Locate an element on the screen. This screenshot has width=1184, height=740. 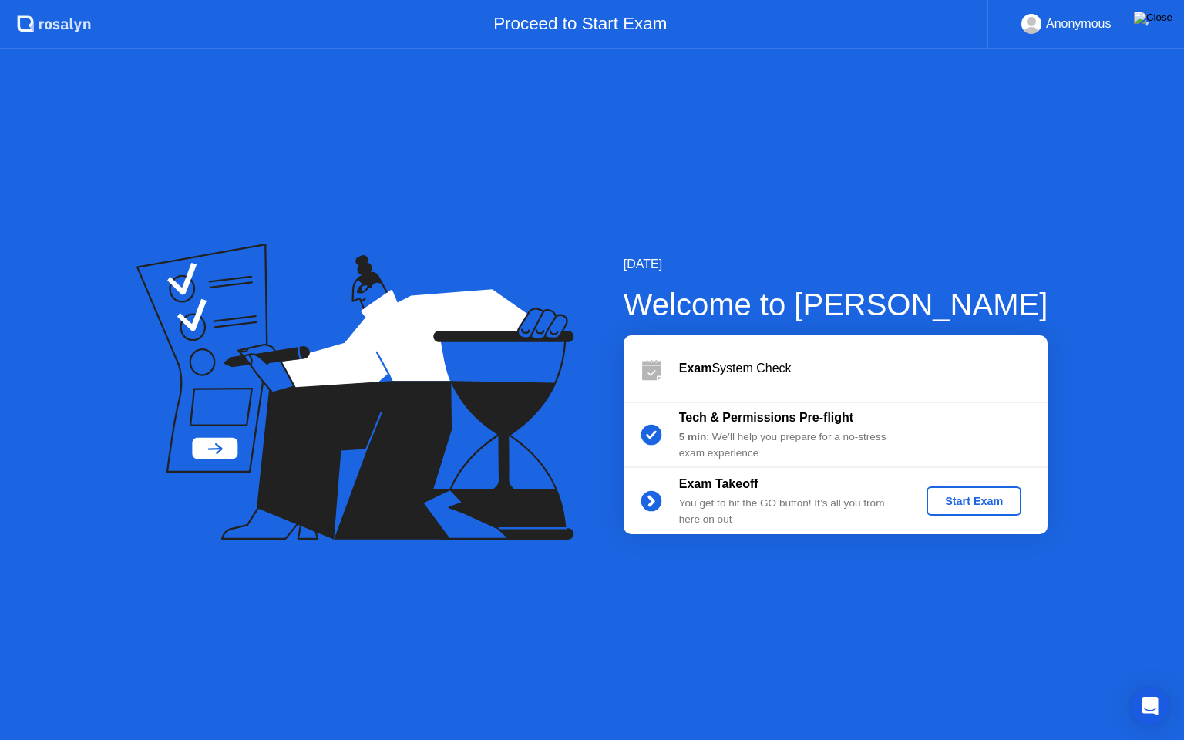
div: Anonymous is located at coordinates (1079, 24).